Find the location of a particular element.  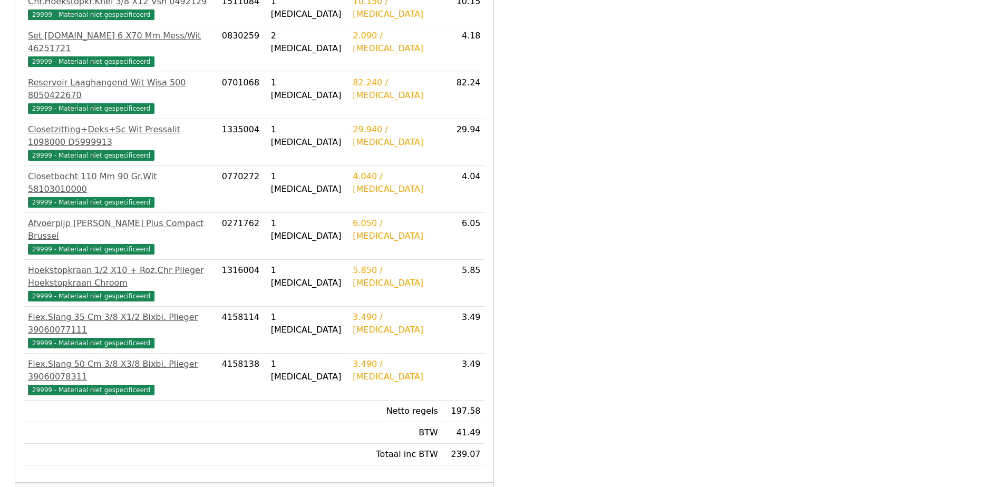

div: Reservoir Laaghangend Wit Wisa 500 8050422670 is located at coordinates (121, 89).